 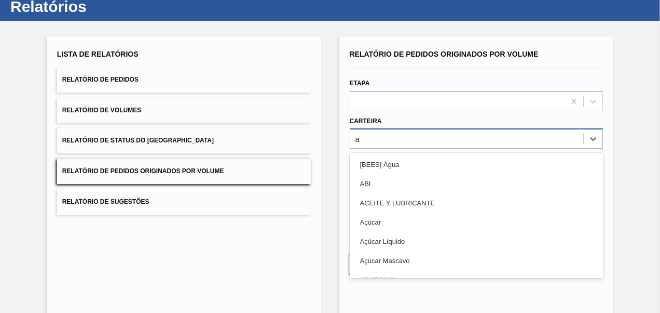 What do you see at coordinates (184, 79) in the screenshot?
I see `button: Relatório de Pedidos` at bounding box center [184, 79].